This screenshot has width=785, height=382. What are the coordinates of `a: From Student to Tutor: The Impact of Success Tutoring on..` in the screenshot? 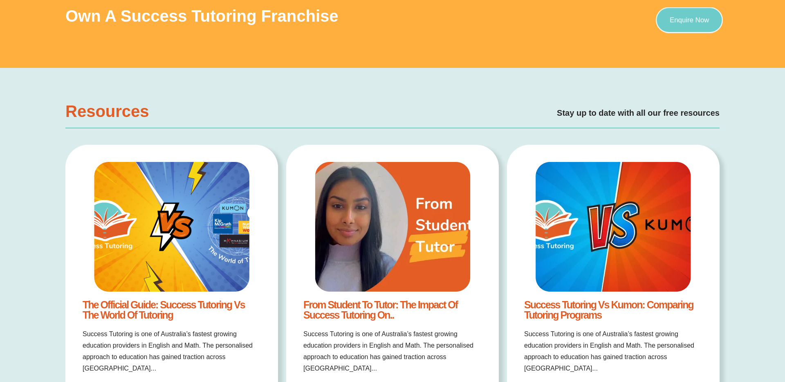 It's located at (380, 310).